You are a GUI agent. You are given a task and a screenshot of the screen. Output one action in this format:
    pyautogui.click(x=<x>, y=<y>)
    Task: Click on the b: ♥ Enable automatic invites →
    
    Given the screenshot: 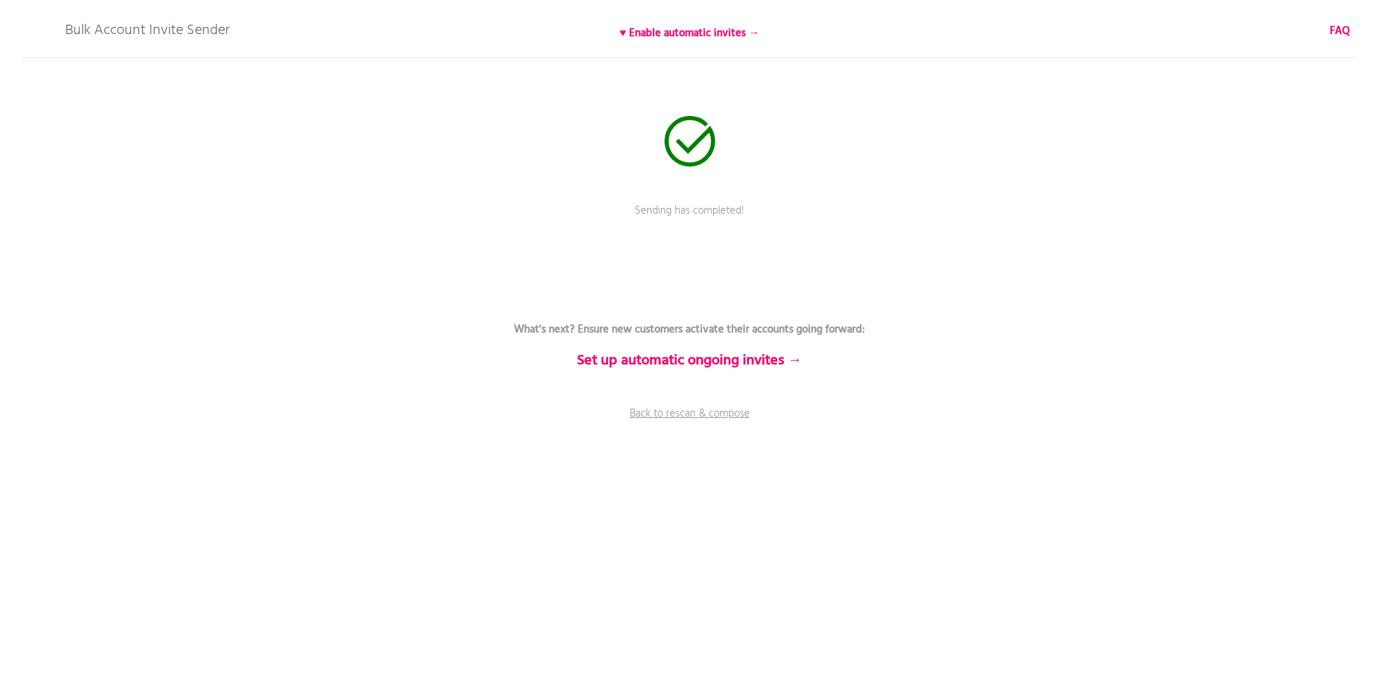 What is the action you would take?
    pyautogui.click(x=689, y=33)
    